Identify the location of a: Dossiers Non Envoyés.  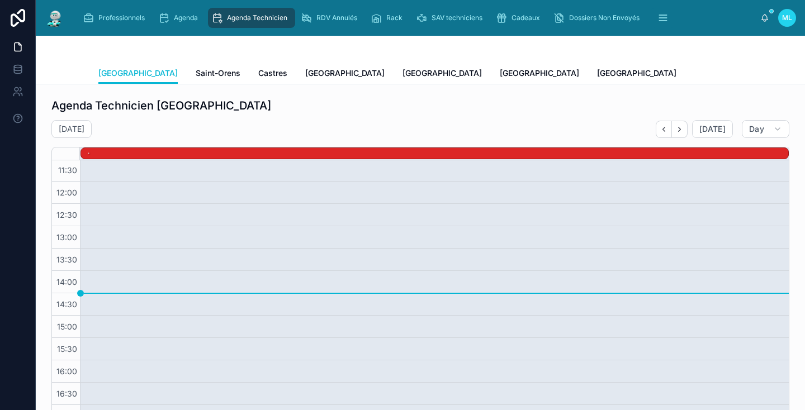
(599, 18).